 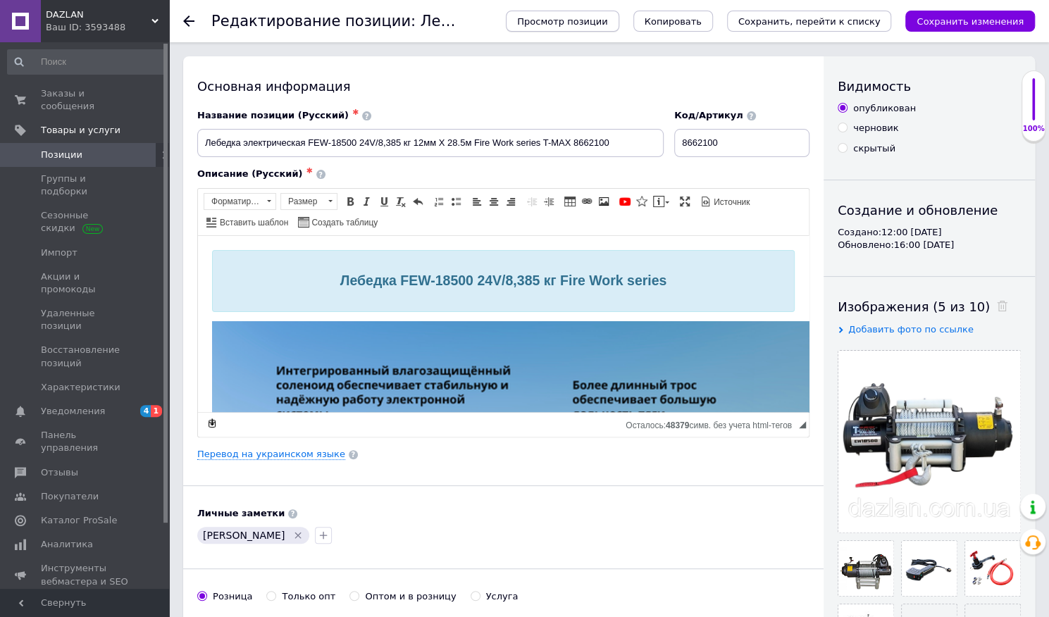 What do you see at coordinates (367, 201) in the screenshot?
I see `a: Курсив (Ctrl+I)` at bounding box center [367, 201].